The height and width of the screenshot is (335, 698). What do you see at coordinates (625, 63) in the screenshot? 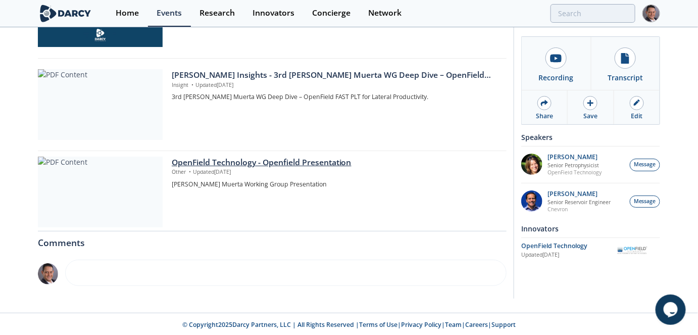
I see `a: Transcript` at bounding box center [625, 63].